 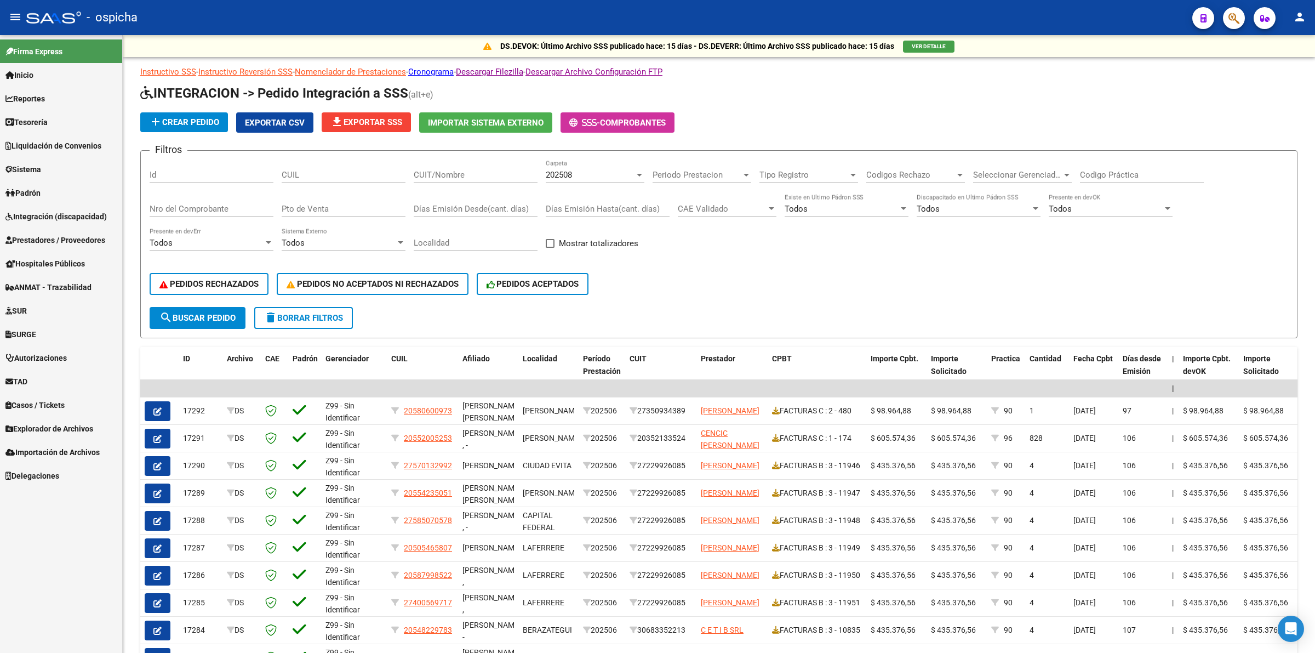 I want to click on span: Importe Solicitado, so click(x=948, y=364).